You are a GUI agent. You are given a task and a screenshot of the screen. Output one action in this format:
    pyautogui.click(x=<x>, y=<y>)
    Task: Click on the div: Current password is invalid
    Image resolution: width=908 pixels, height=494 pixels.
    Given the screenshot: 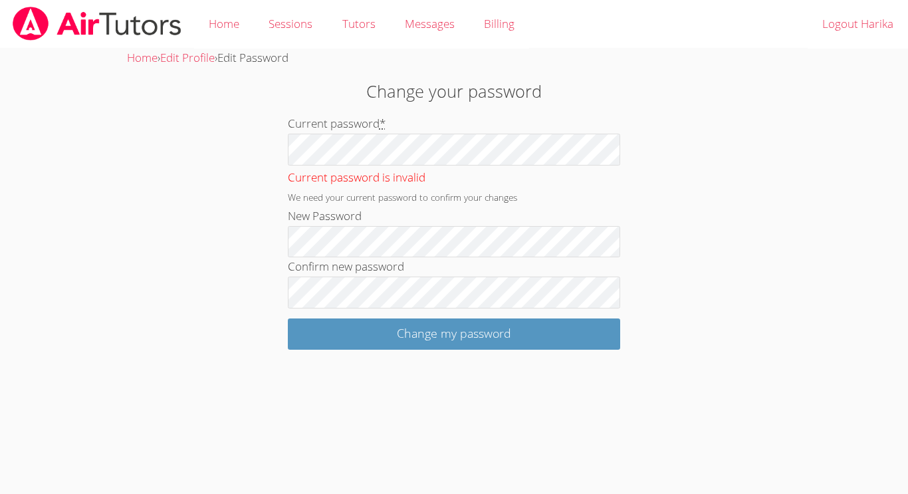 What is the action you would take?
    pyautogui.click(x=454, y=176)
    